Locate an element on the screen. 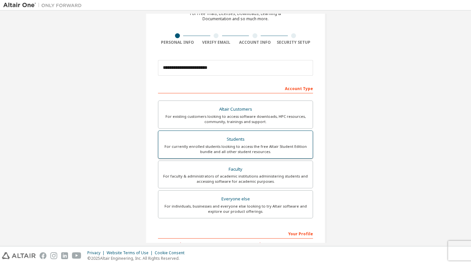  div: Faculty is located at coordinates (235, 170).